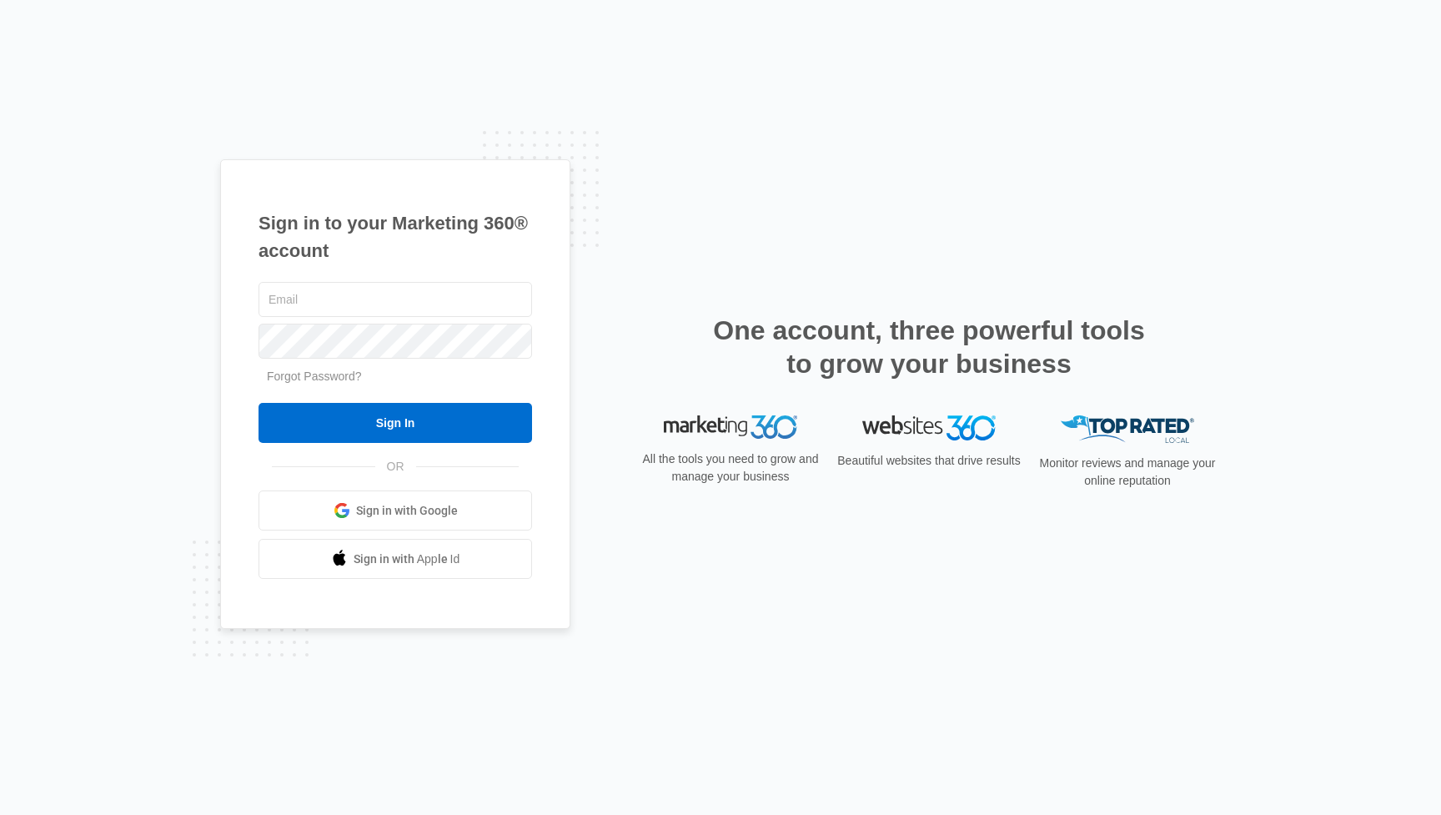  Describe the element at coordinates (395, 559) in the screenshot. I see `a: Sign in with Apple Id` at that location.